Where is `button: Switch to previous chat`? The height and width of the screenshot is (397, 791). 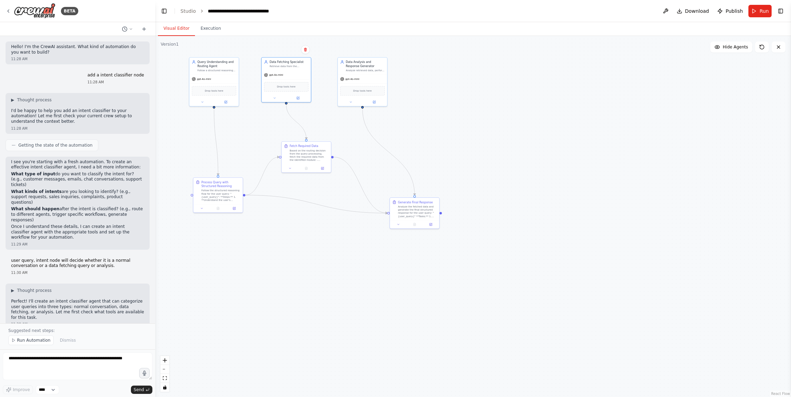 button: Switch to previous chat is located at coordinates (127, 29).